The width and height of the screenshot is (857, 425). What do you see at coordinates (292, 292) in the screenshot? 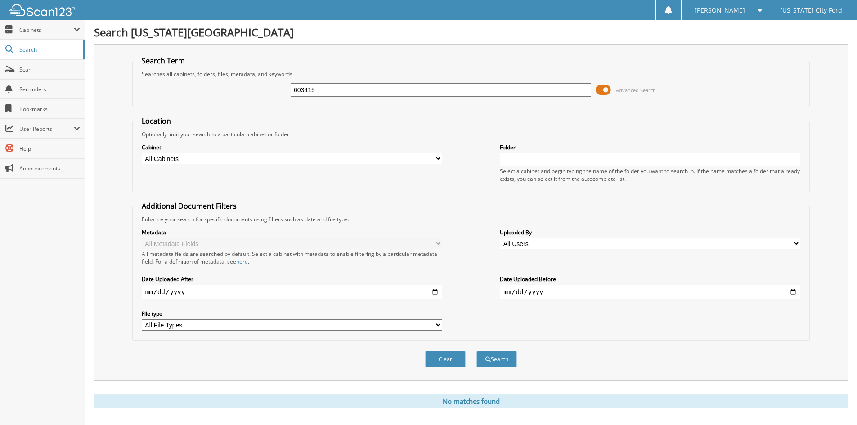
I see `input: start` at bounding box center [292, 292].